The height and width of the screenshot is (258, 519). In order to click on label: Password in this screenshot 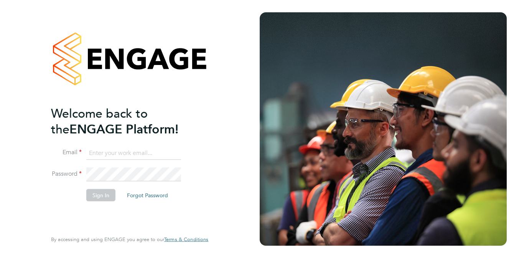, I will do `click(66, 173)`.